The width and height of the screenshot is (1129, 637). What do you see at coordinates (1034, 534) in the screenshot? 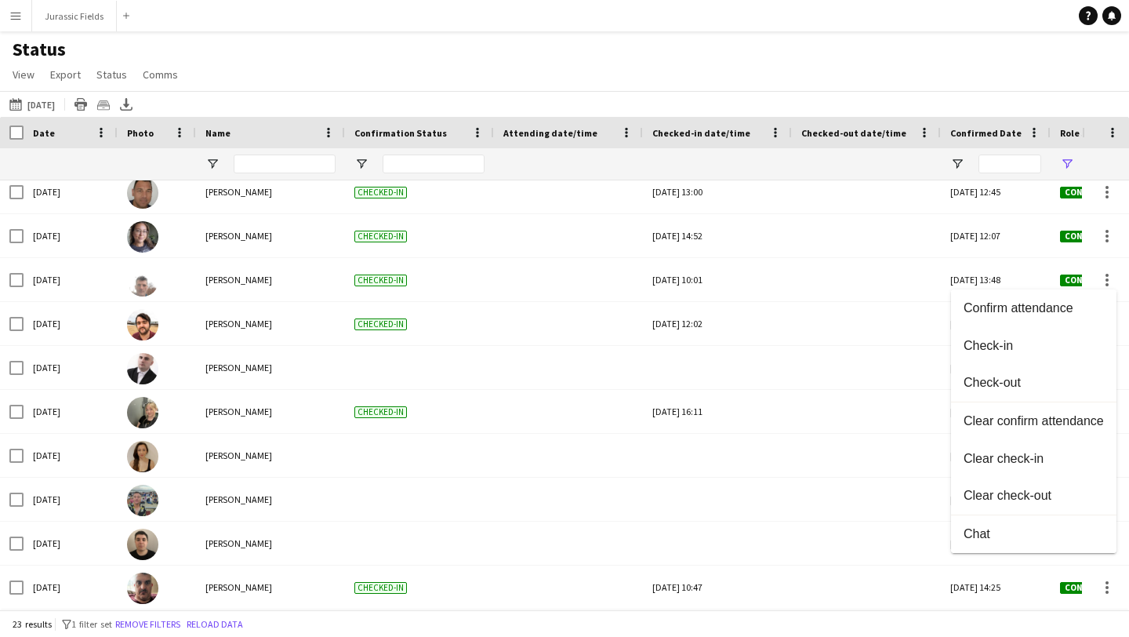
I see `button: Chat` at bounding box center [1034, 534].